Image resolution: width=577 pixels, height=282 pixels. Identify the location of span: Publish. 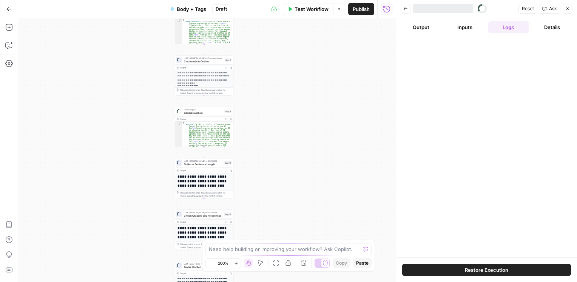
(361, 9).